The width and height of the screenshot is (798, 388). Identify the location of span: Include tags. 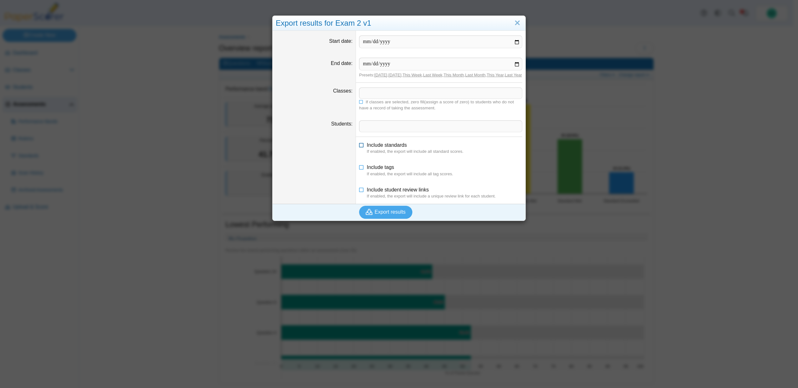
(380, 167).